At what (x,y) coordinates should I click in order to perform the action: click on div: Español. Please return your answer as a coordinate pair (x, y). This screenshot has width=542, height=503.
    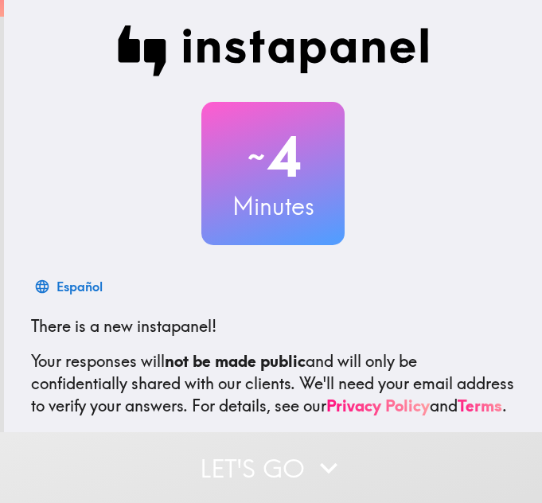
    Looking at the image, I should click on (80, 287).